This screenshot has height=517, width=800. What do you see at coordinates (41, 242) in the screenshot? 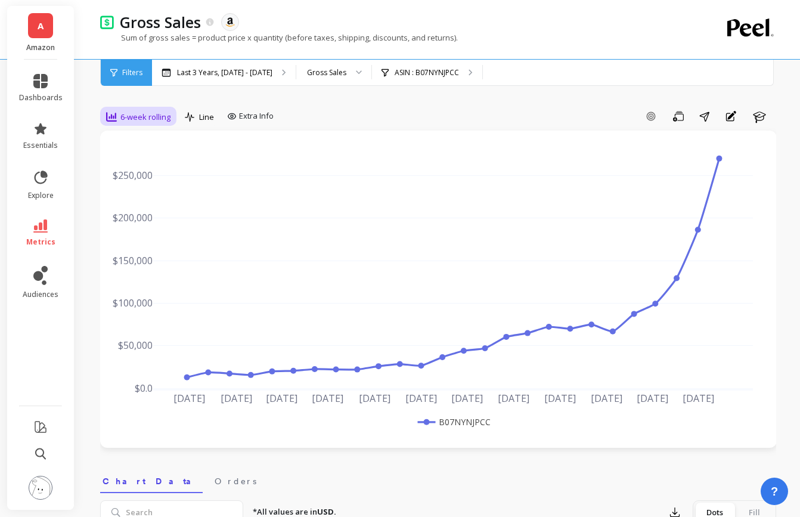
I see `span: metrics` at bounding box center [41, 242].